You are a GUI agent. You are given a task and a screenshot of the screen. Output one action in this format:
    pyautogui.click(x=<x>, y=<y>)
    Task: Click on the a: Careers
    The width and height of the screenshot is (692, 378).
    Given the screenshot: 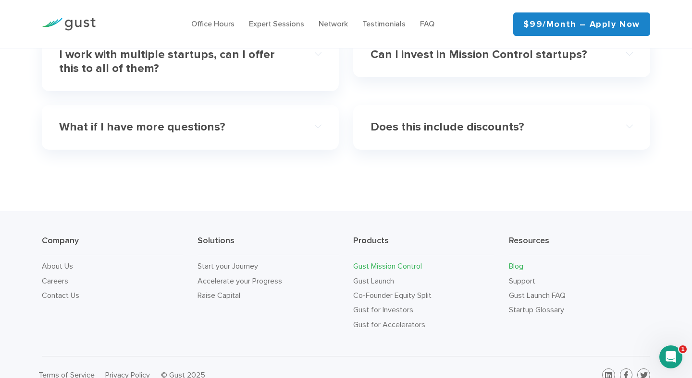 What is the action you would take?
    pyautogui.click(x=55, y=281)
    